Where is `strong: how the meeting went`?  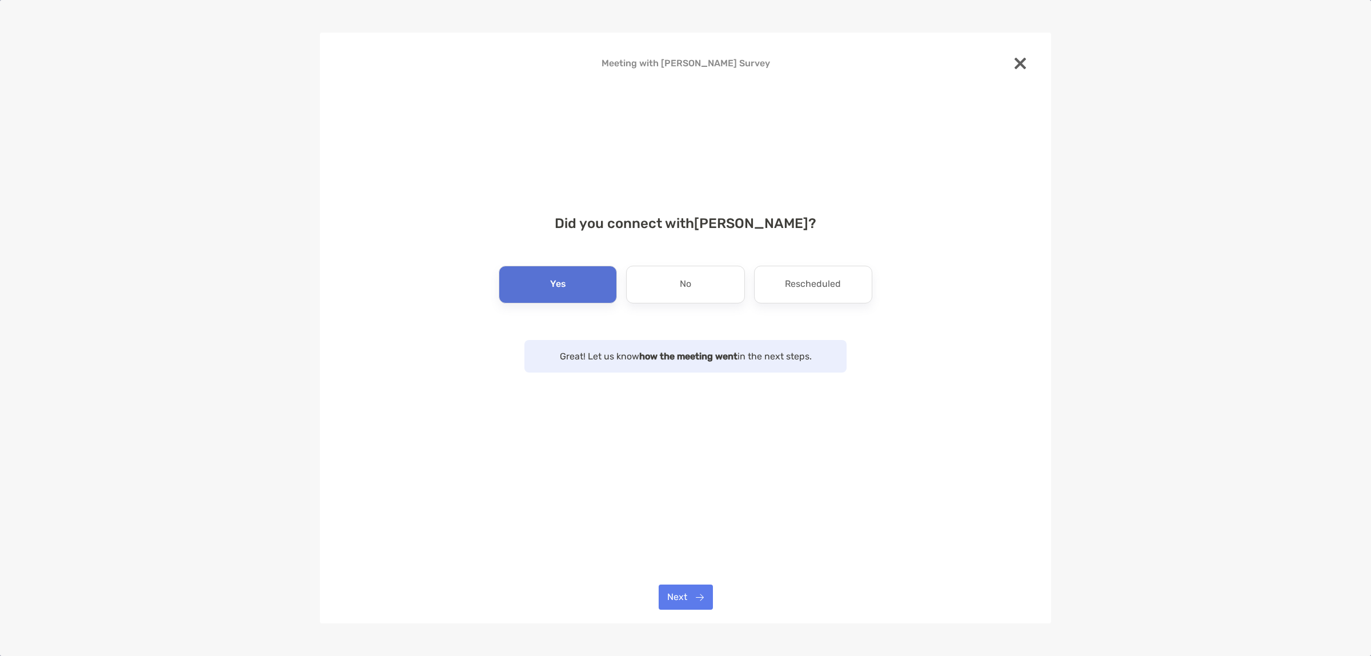 strong: how the meeting went is located at coordinates (689, 356).